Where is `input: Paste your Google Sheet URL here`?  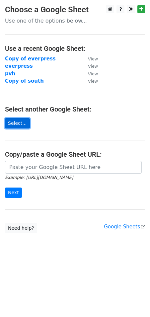
input: Paste your Google Sheet URL here is located at coordinates (73, 167).